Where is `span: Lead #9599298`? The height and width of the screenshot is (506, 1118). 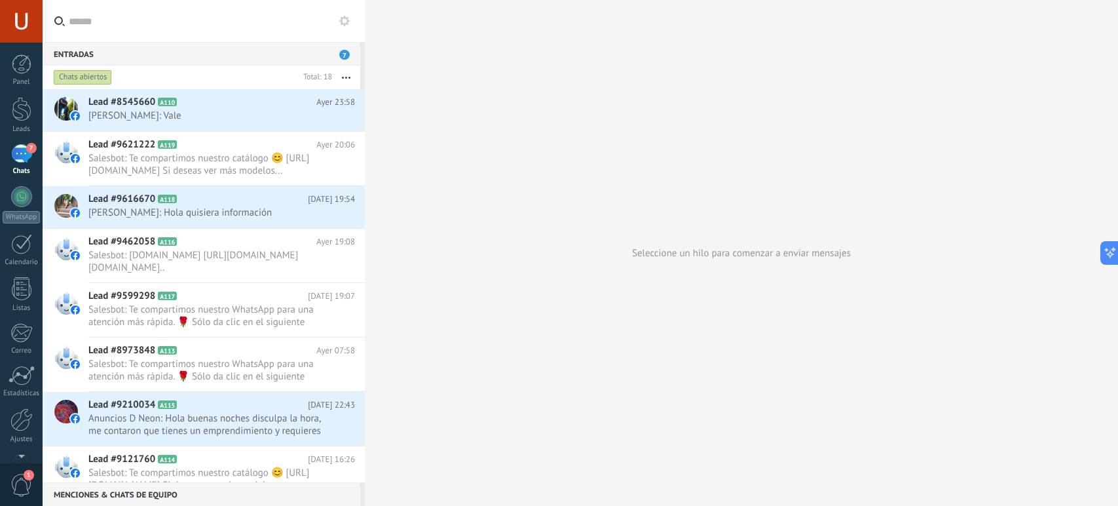
span: Lead #9599298 is located at coordinates (122, 296).